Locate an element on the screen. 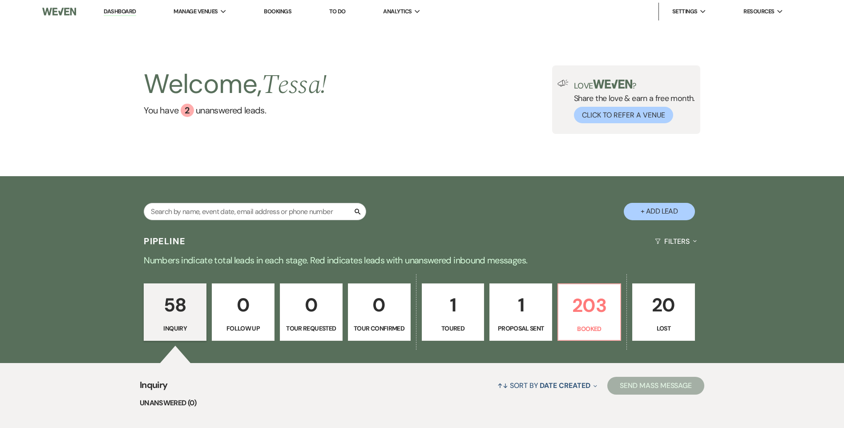  p: 203 is located at coordinates (589, 305).